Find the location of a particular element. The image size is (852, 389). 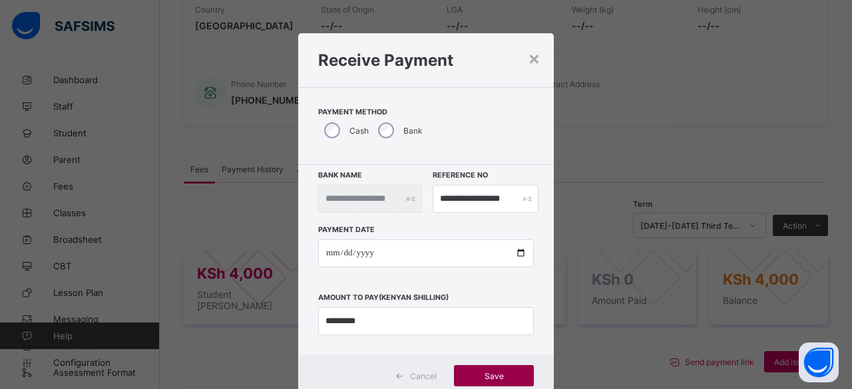

span: Cancel is located at coordinates (423, 376).